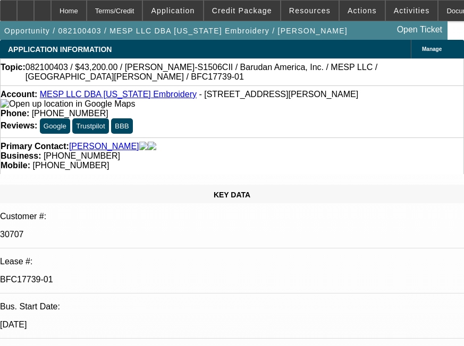  What do you see at coordinates (362, 11) in the screenshot?
I see `button: Actions` at bounding box center [362, 11].